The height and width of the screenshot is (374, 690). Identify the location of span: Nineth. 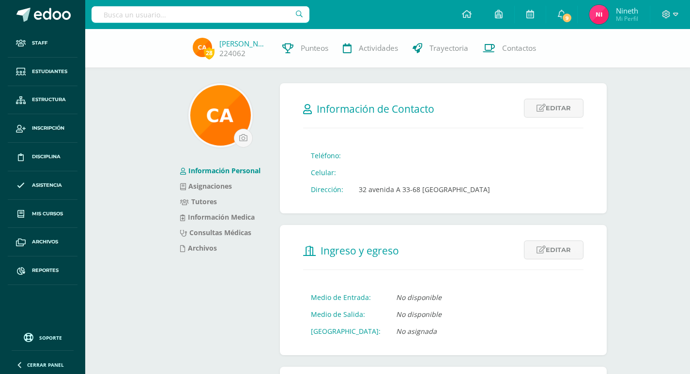
(627, 11).